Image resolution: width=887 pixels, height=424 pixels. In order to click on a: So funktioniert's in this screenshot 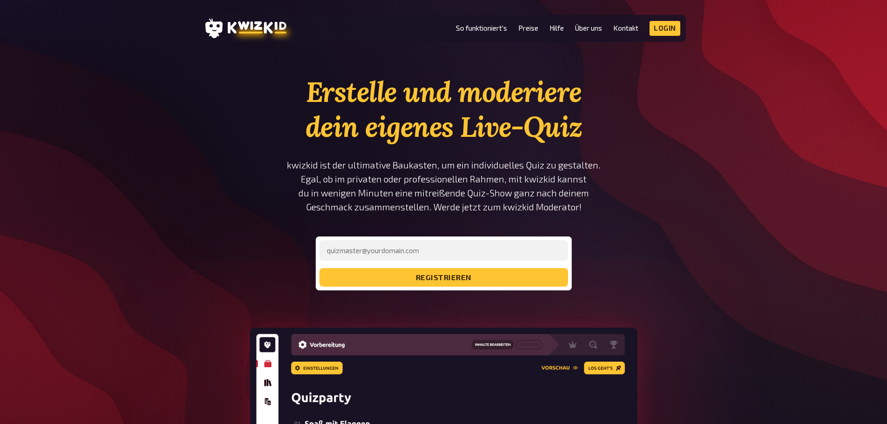, I will do `click(481, 28)`.